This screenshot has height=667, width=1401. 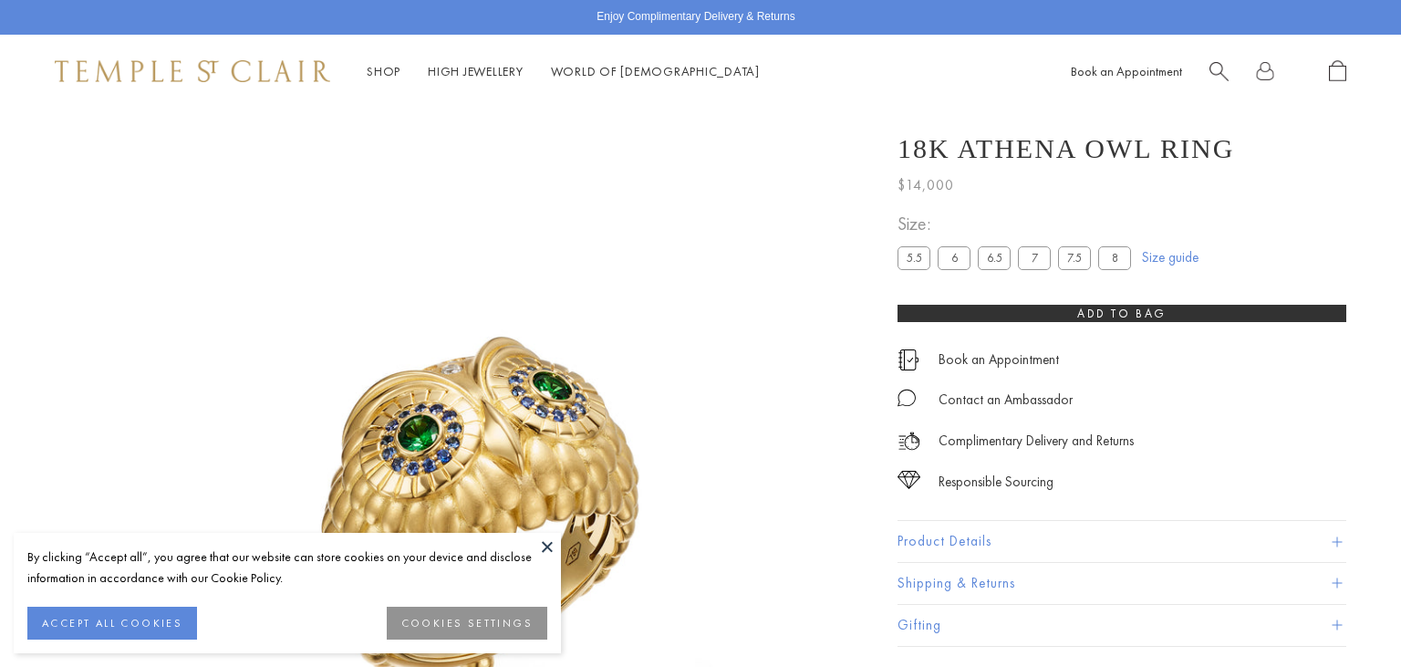 What do you see at coordinates (907, 398) in the screenshot?
I see `img: MessageIcon-01_2.svg` at bounding box center [907, 398].